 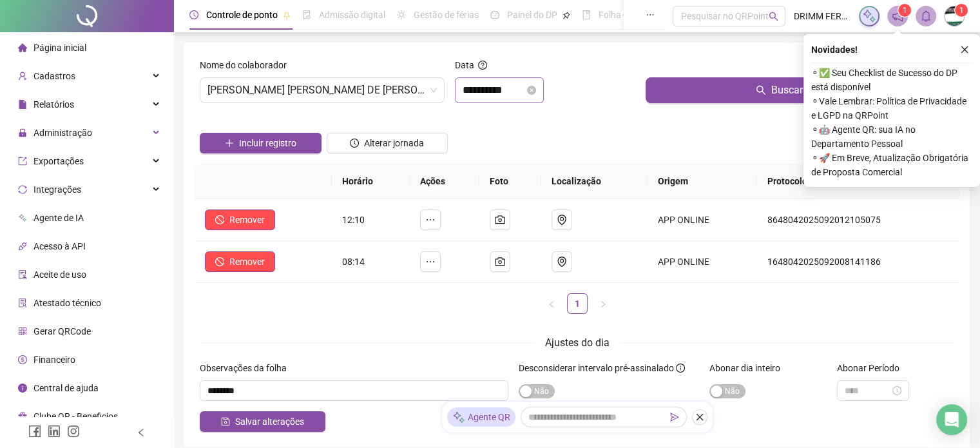 What do you see at coordinates (873, 368) in the screenshot?
I see `label: Abonar Período` at bounding box center [873, 368].